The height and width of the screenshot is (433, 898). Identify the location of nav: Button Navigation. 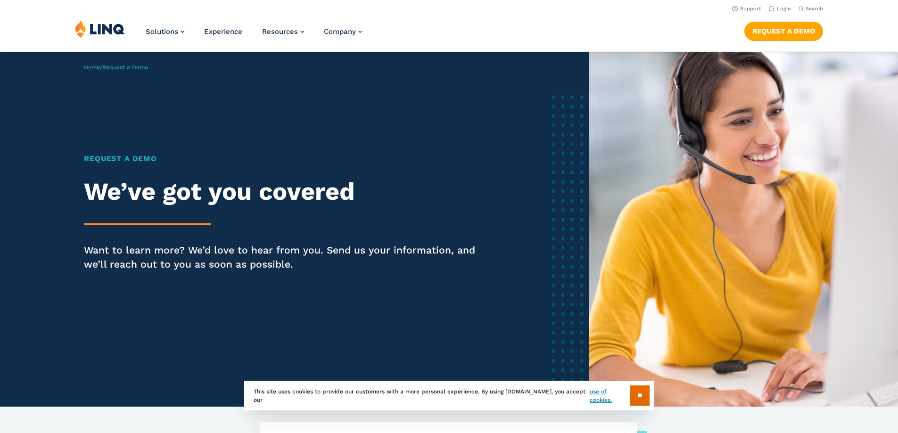
(784, 30).